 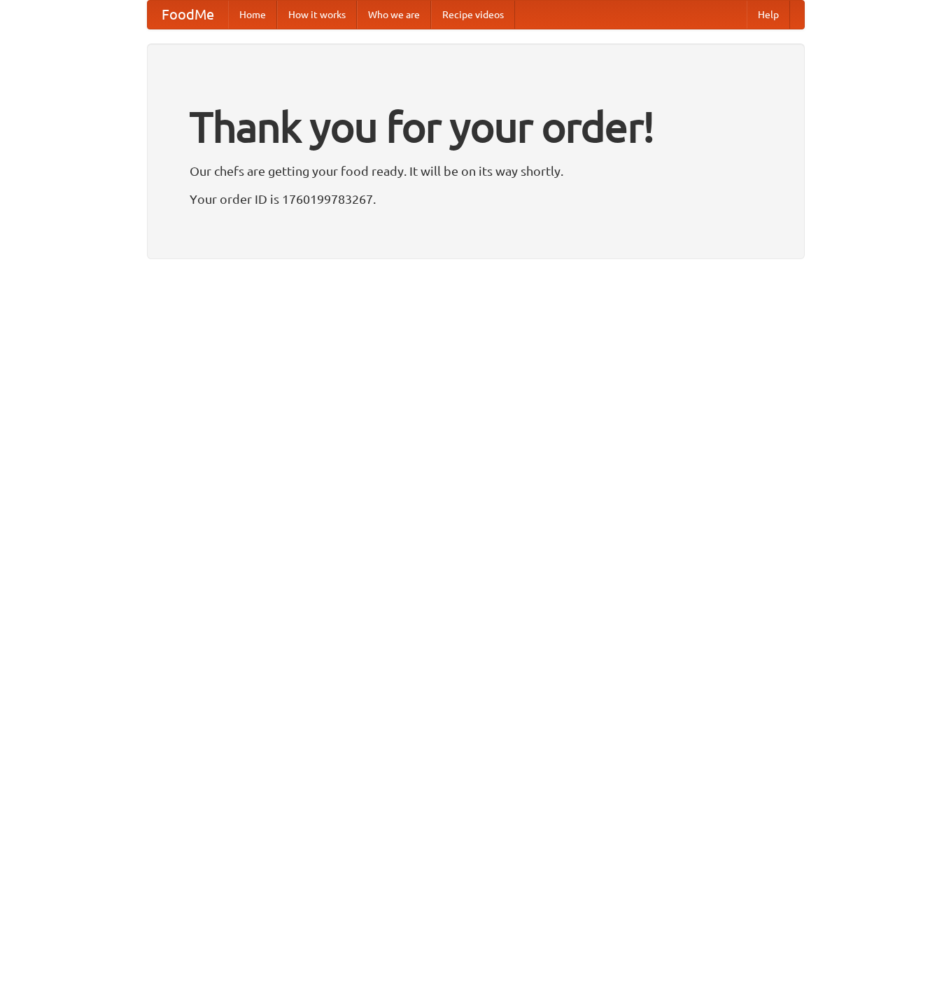 What do you see at coordinates (769, 15) in the screenshot?
I see `a: Help` at bounding box center [769, 15].